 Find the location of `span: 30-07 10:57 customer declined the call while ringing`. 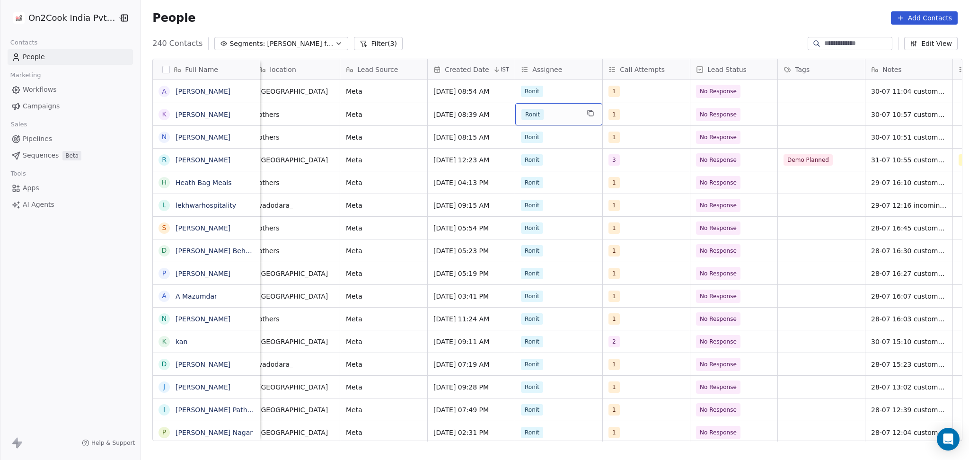

span: 30-07 10:57 customer declined the call while ringing is located at coordinates (909, 114).